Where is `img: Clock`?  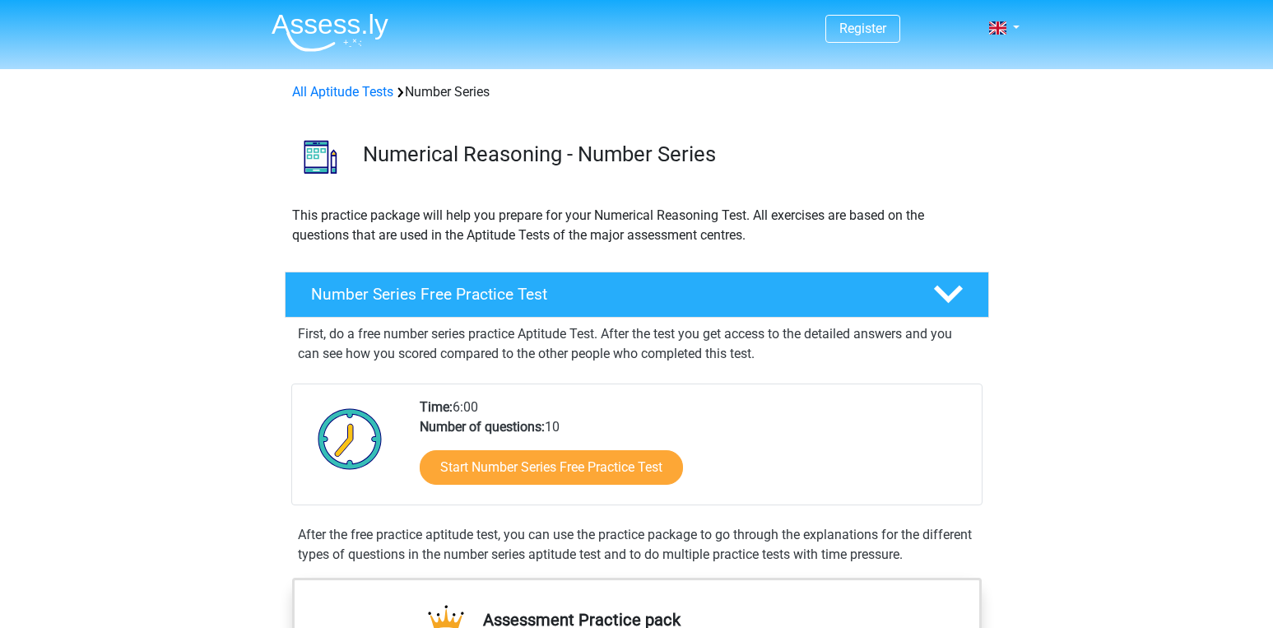
img: Clock is located at coordinates (350, 439).